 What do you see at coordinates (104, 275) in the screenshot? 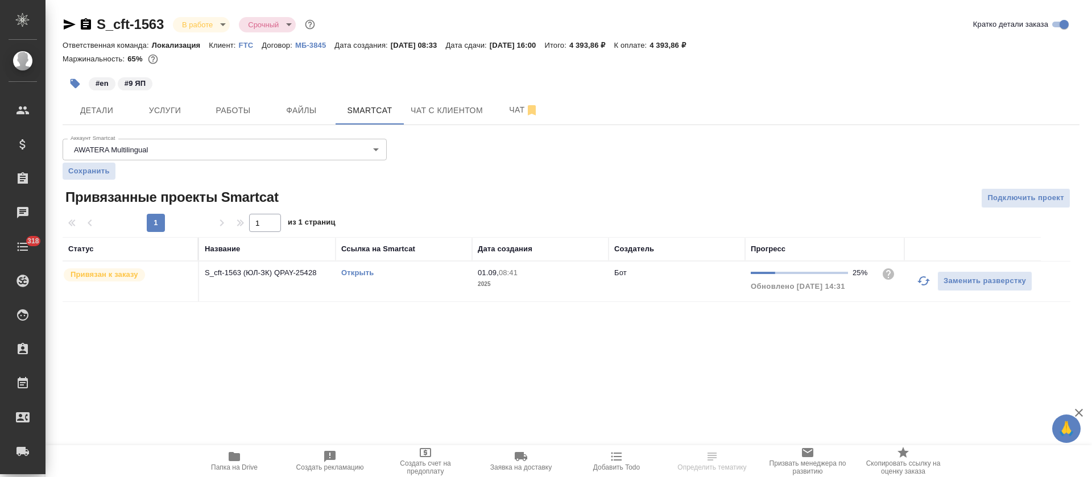
I see `p: Привязан к заказу` at bounding box center [104, 275].